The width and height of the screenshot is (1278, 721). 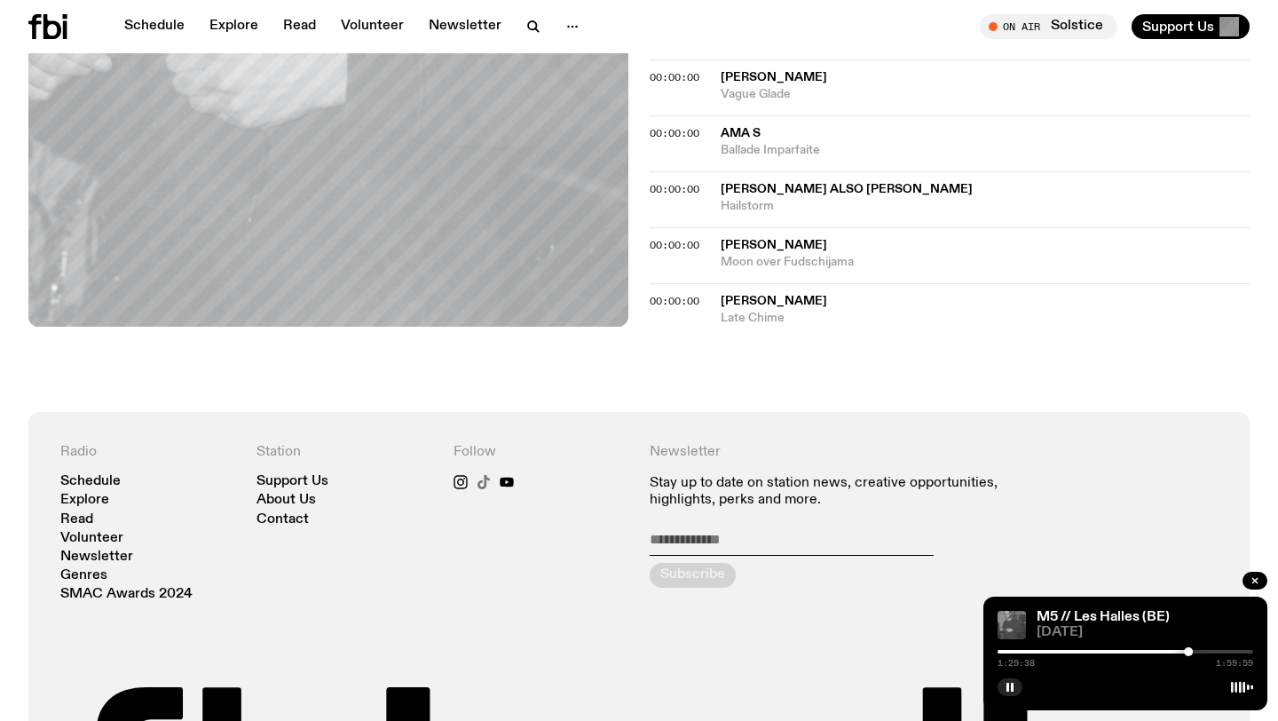 What do you see at coordinates (286, 500) in the screenshot?
I see `a: About Us` at bounding box center [286, 500].